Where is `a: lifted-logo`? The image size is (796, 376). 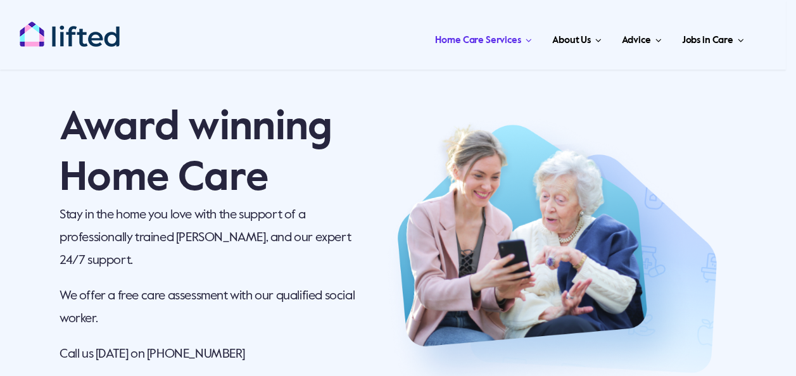 a: lifted-logo is located at coordinates (70, 27).